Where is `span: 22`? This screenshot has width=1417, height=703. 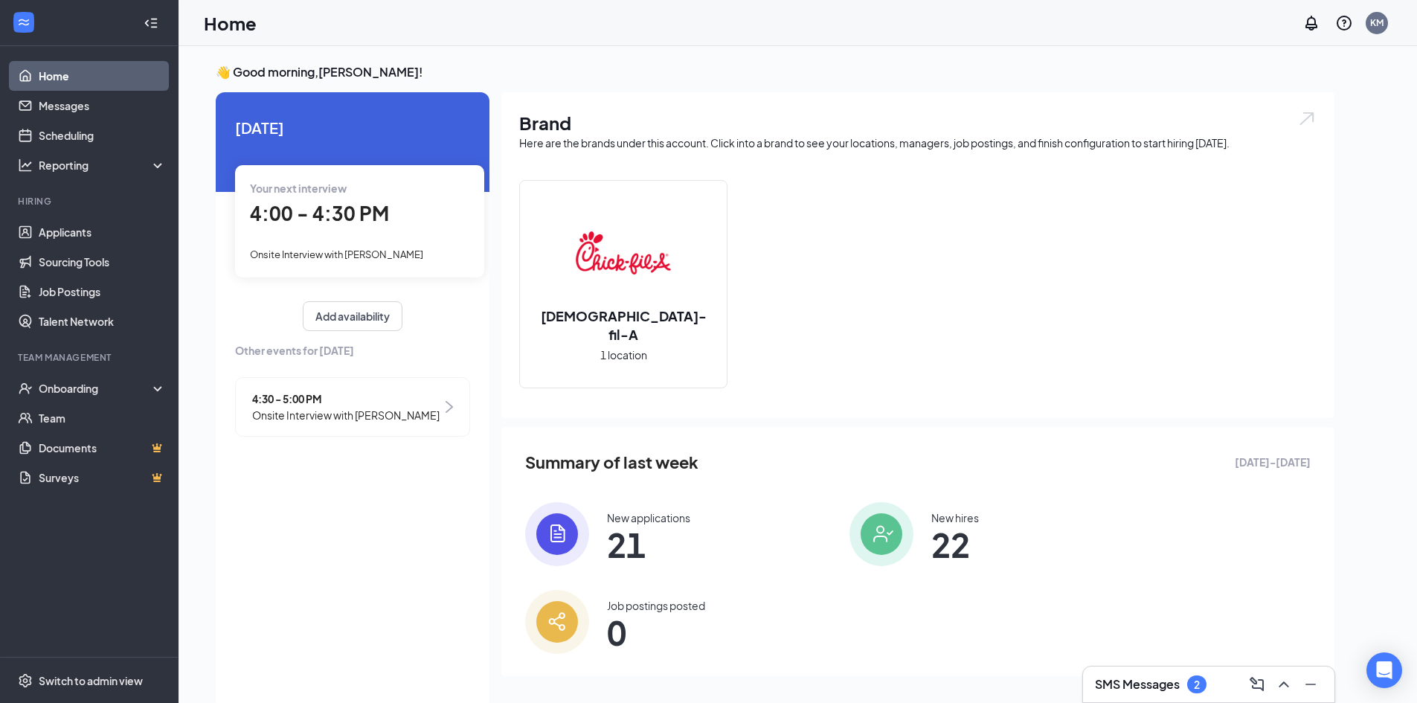
span: 22 is located at coordinates (955, 545).